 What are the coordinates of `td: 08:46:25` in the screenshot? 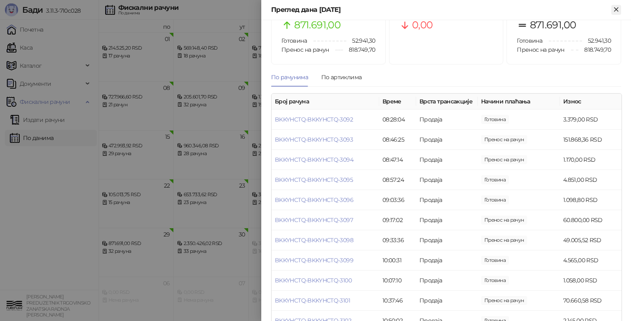 It's located at (398, 140).